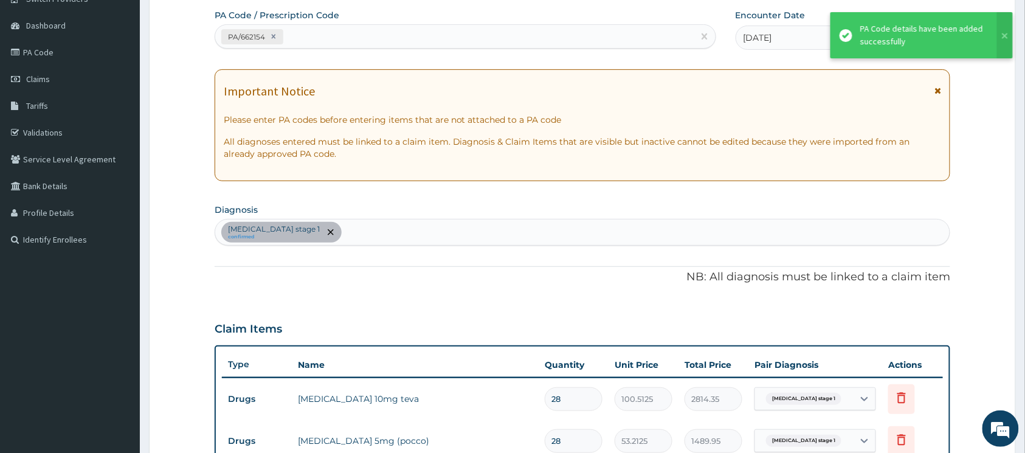 This screenshot has width=1025, height=453. What do you see at coordinates (277, 15) in the screenshot?
I see `label: PA Code / Prescription Code` at bounding box center [277, 15].